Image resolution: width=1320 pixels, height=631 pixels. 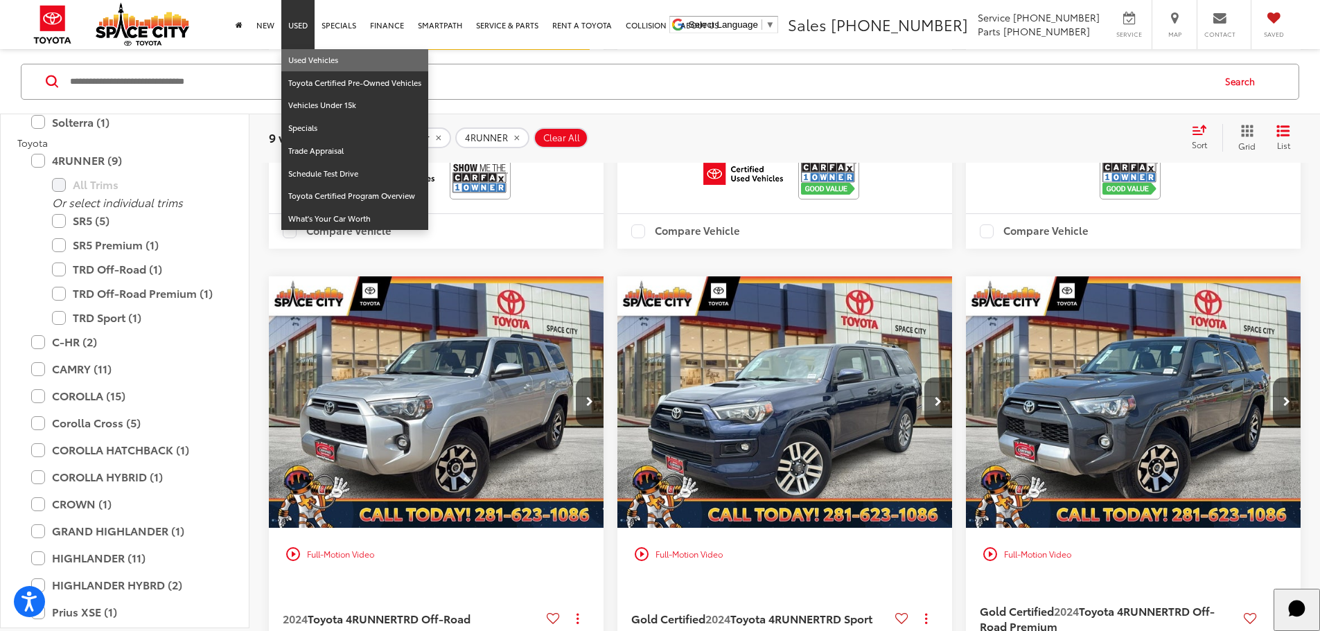 What do you see at coordinates (315, 137) in the screenshot?
I see `span: 9 vehicles found` at bounding box center [315, 137].